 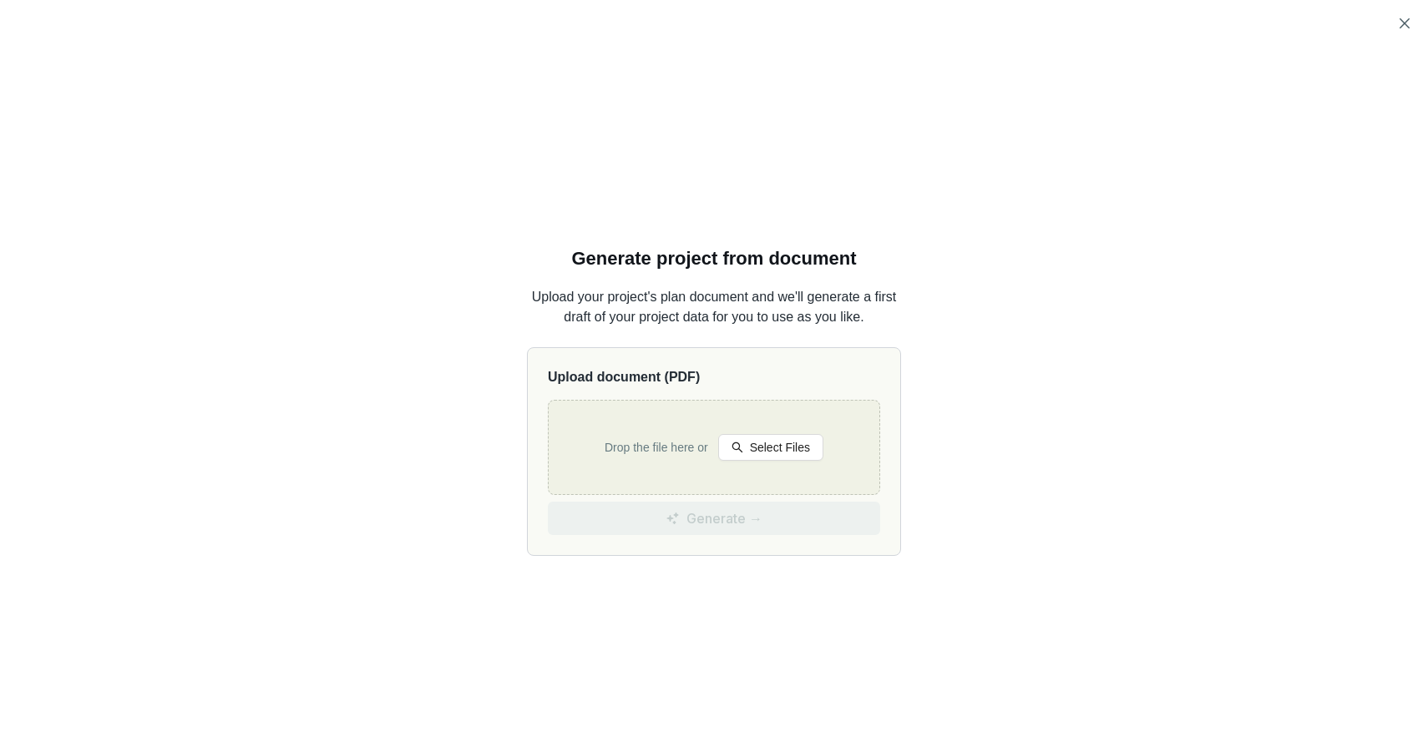 I want to click on p: Upload your project's plan document and we'll generate a first draft of your project data for you..., so click(x=714, y=307).